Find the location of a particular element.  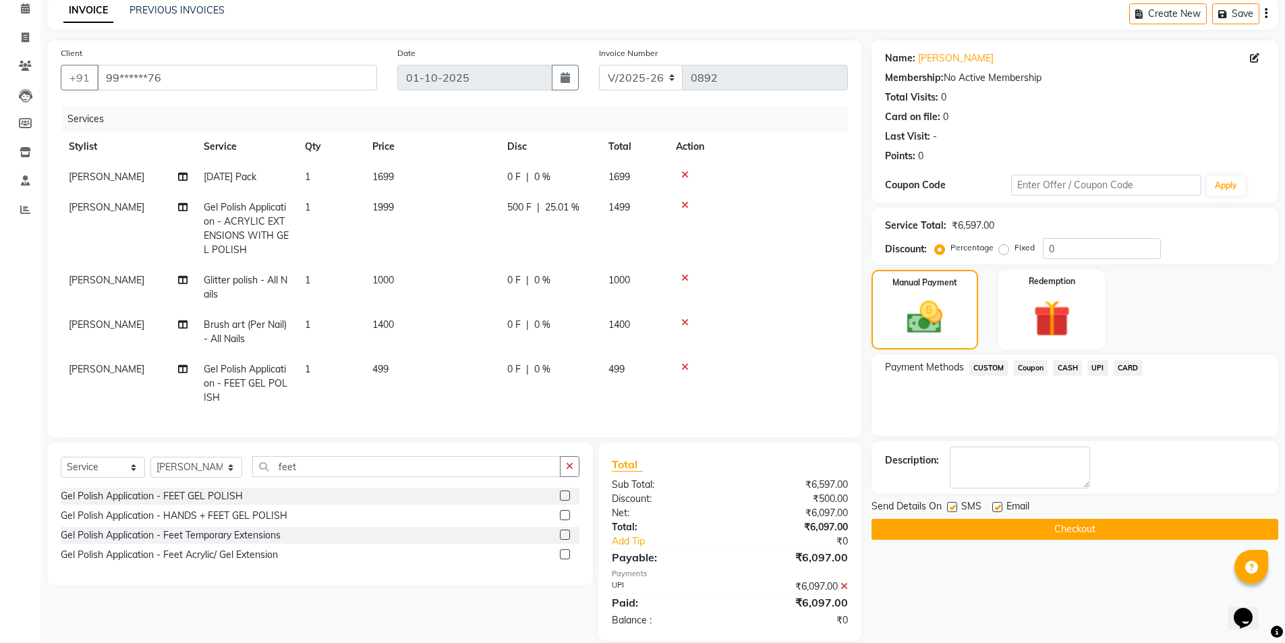

div: Gel Polish Application - Feet Temporary Extensions is located at coordinates (171, 535).